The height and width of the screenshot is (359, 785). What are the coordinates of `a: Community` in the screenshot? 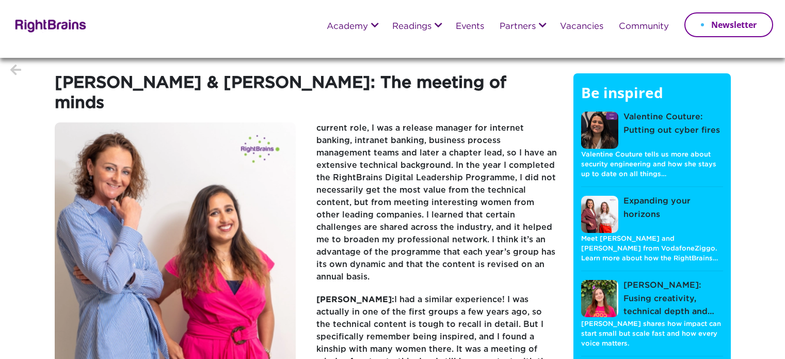 It's located at (643, 27).